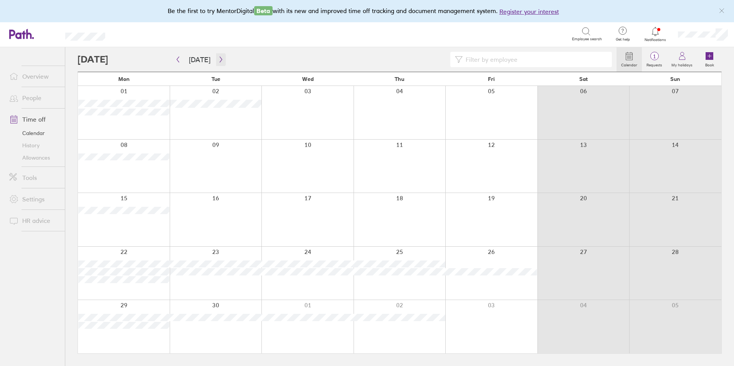 The width and height of the screenshot is (734, 366). I want to click on a: Allowances, so click(34, 158).